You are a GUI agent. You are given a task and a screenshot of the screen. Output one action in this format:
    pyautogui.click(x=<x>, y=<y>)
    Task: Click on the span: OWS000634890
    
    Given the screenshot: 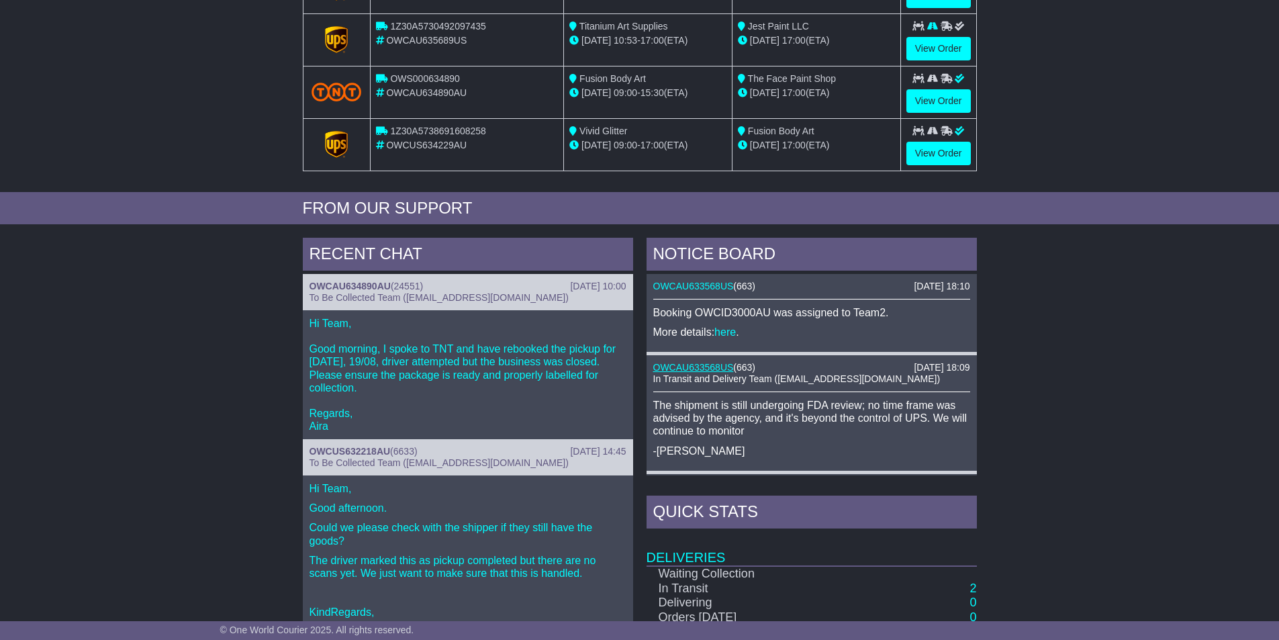 What is the action you would take?
    pyautogui.click(x=425, y=79)
    